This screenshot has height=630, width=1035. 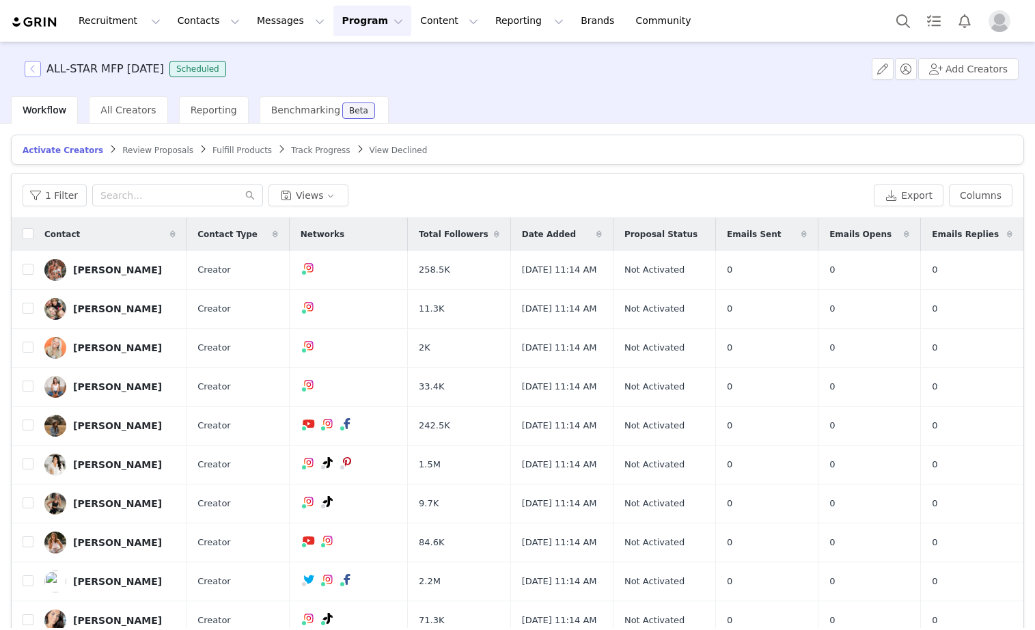 I want to click on span: 2K, so click(x=424, y=348).